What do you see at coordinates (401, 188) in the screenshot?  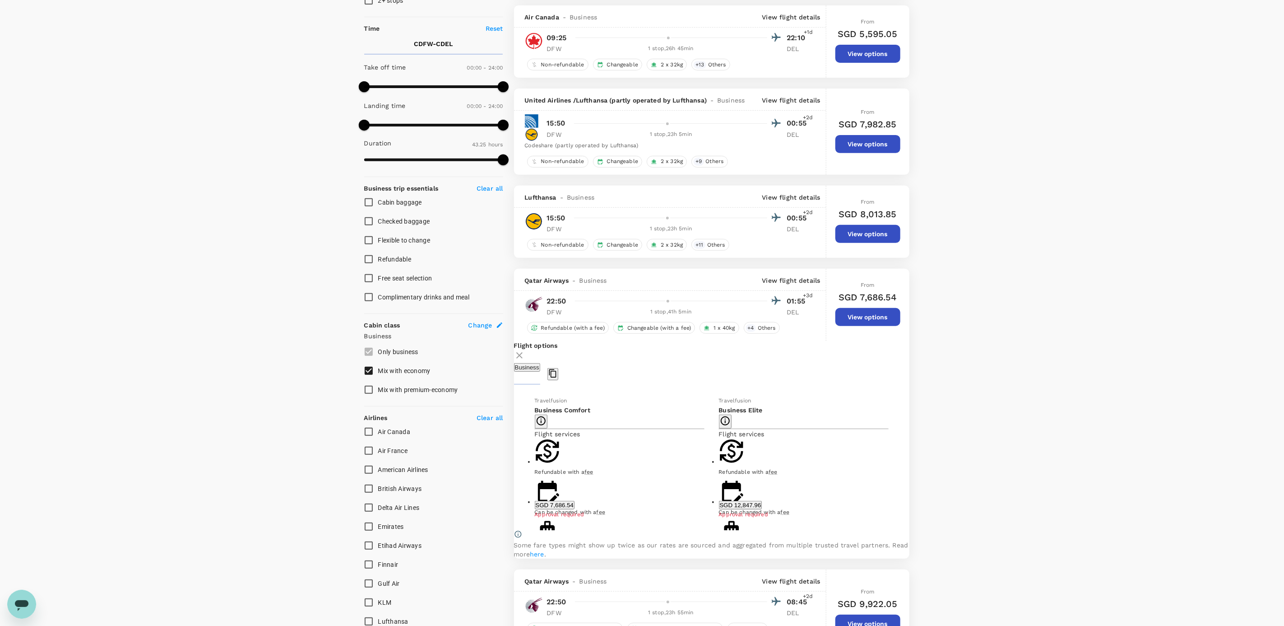 I see `strong: Business trip essentials` at bounding box center [401, 188].